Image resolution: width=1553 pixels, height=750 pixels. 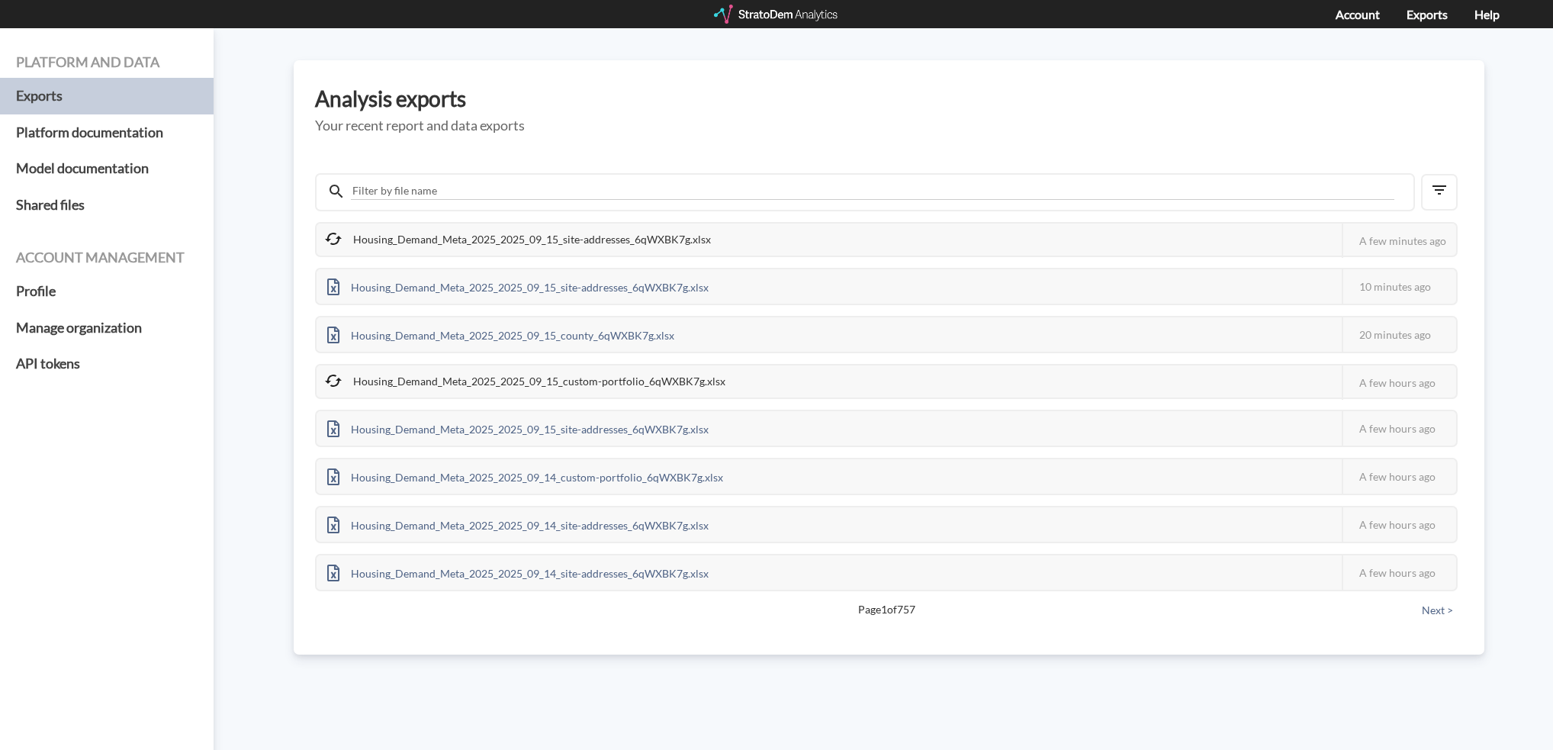 I want to click on button: Next >, so click(x=1437, y=610).